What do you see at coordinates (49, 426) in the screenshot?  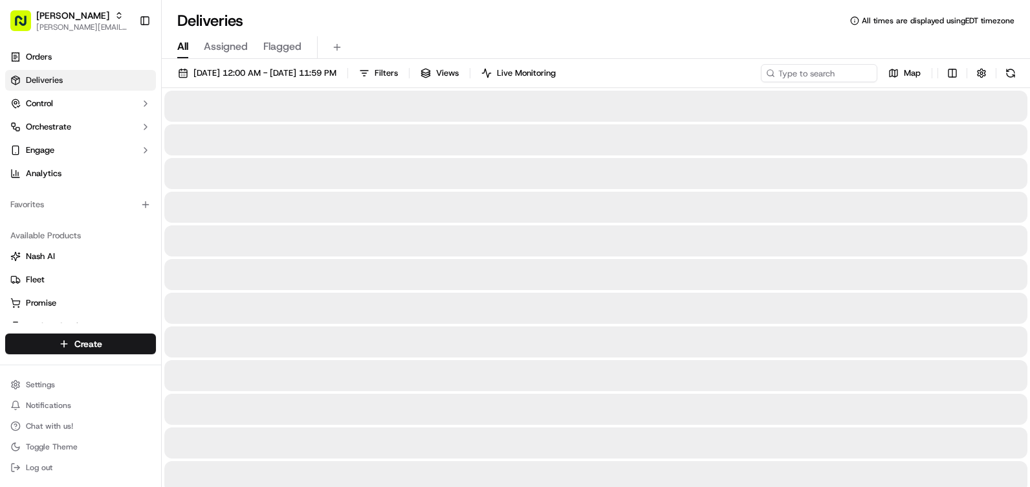 I see `span: Chat with us!` at bounding box center [49, 426].